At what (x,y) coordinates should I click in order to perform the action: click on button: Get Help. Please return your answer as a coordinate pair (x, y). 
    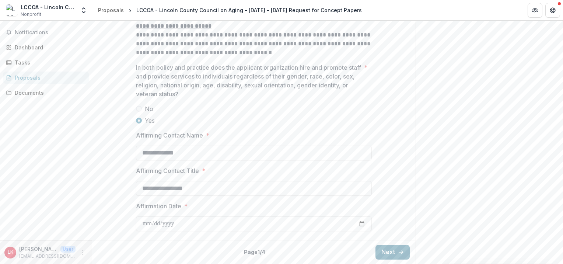
    Looking at the image, I should click on (552, 10).